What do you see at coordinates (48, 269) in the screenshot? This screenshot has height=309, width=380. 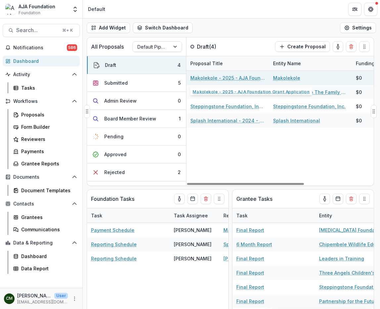 I see `div: Data Report` at bounding box center [48, 269].